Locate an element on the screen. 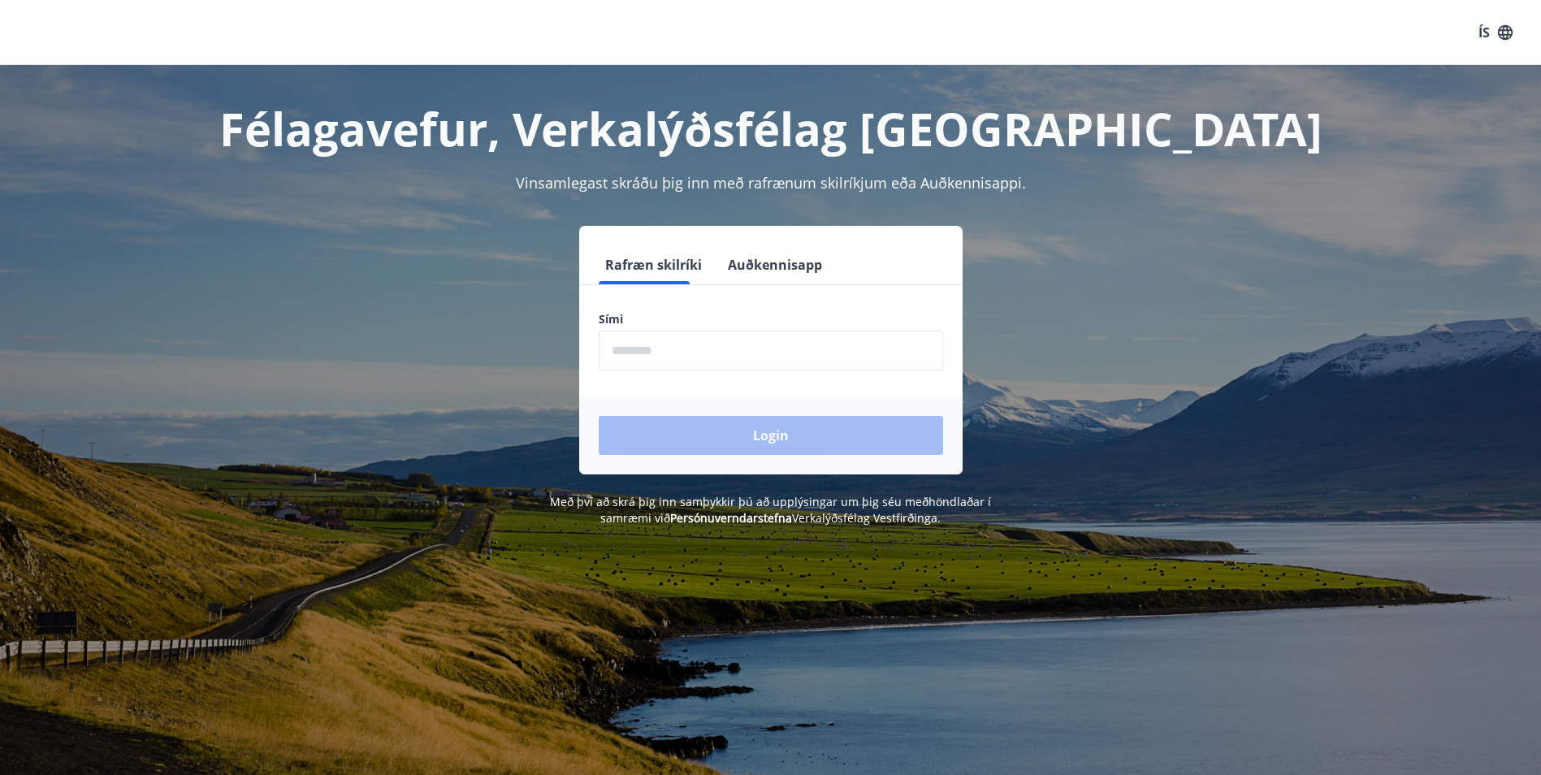 This screenshot has width=1541, height=775. button: Rafræn skilríki is located at coordinates (653, 265).